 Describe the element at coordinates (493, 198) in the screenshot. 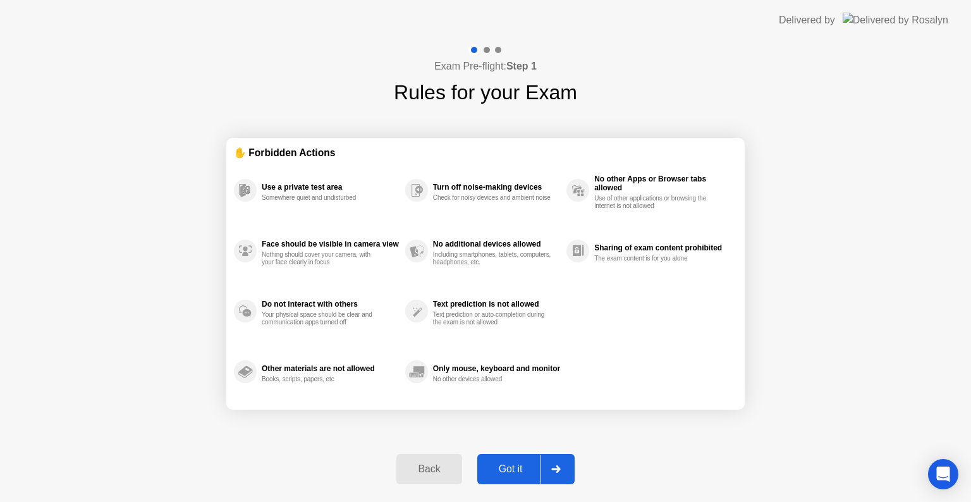

I see `div: Check for noisy devices and ambient noise` at that location.